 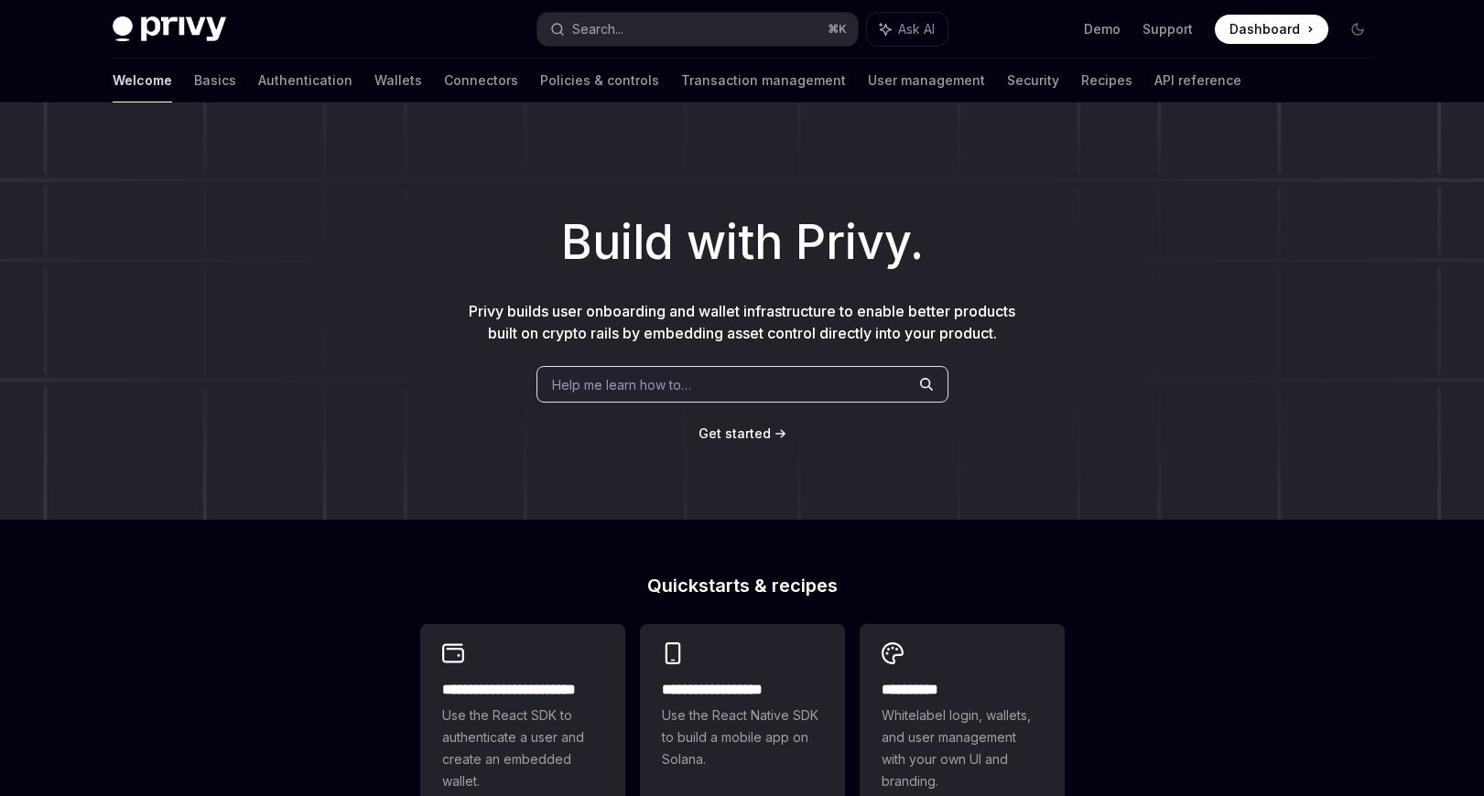 What do you see at coordinates (764, 81) in the screenshot?
I see `a: Transaction management` at bounding box center [764, 81].